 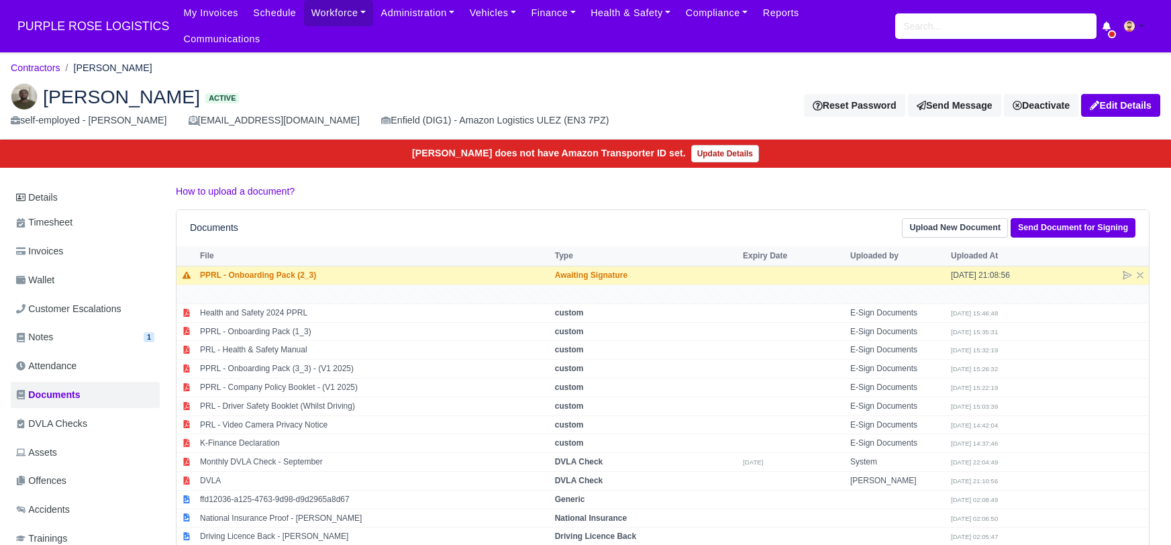 I want to click on a: Details, so click(x=85, y=197).